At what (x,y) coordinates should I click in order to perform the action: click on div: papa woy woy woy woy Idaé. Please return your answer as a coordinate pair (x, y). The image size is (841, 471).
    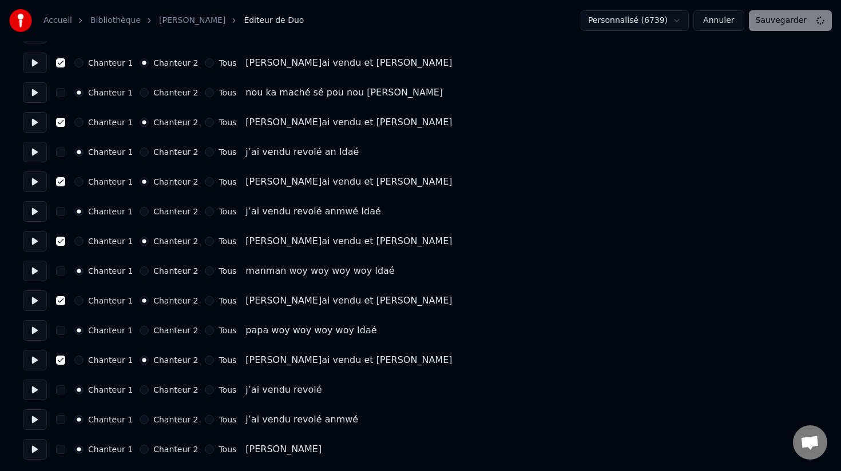
    Looking at the image, I should click on (311, 331).